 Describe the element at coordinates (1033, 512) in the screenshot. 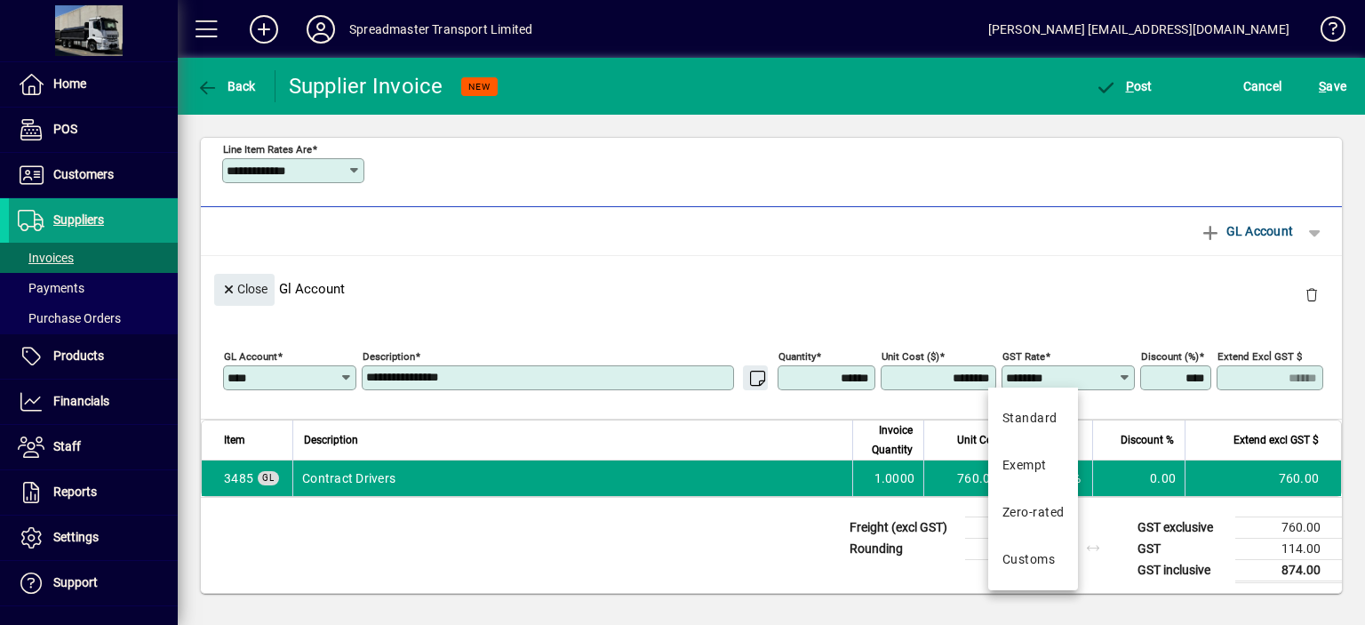

I see `mat-option: Zero-rated` at that location.